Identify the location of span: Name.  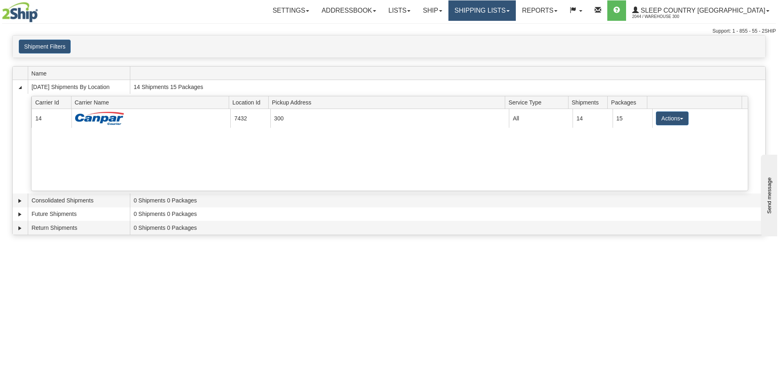
(80, 73).